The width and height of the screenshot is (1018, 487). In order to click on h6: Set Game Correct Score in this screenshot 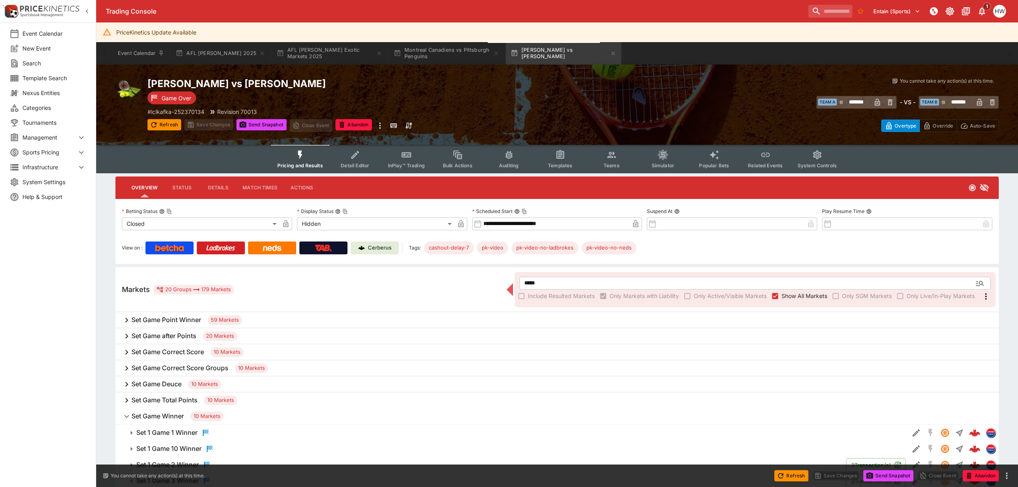, I will do `click(168, 352)`.